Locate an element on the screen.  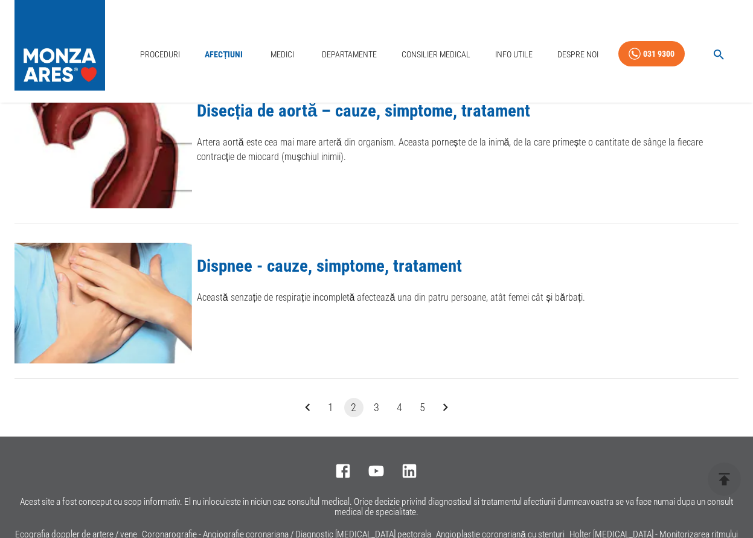
a: Despre Noi is located at coordinates (578, 54).